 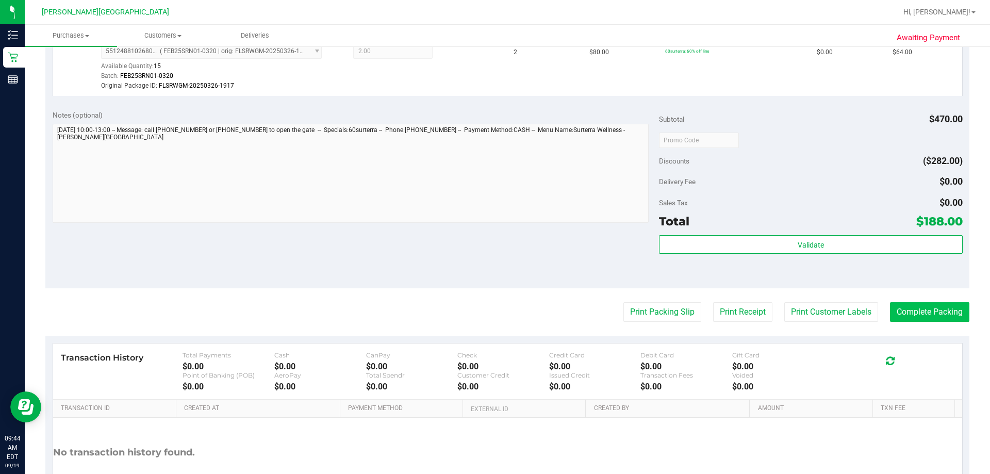 I want to click on input: Promo Code, so click(x=698, y=140).